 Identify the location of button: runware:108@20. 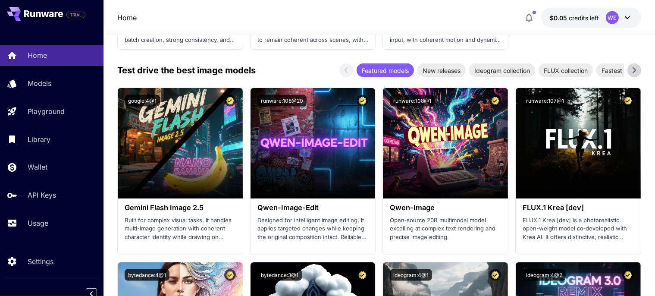
(282, 100).